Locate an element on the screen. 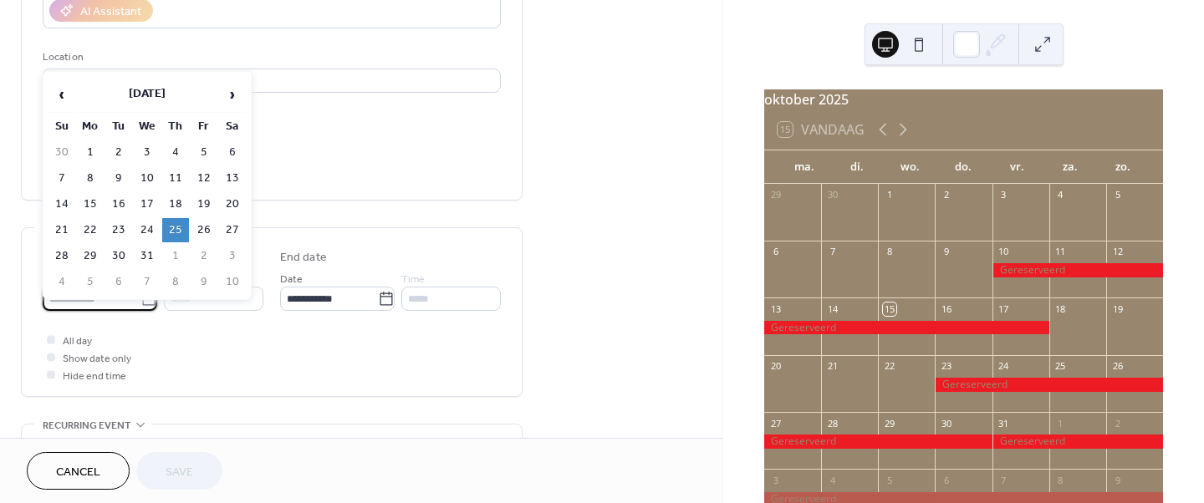 This screenshot has height=503, width=1204. span: Hide end time is located at coordinates (95, 376).